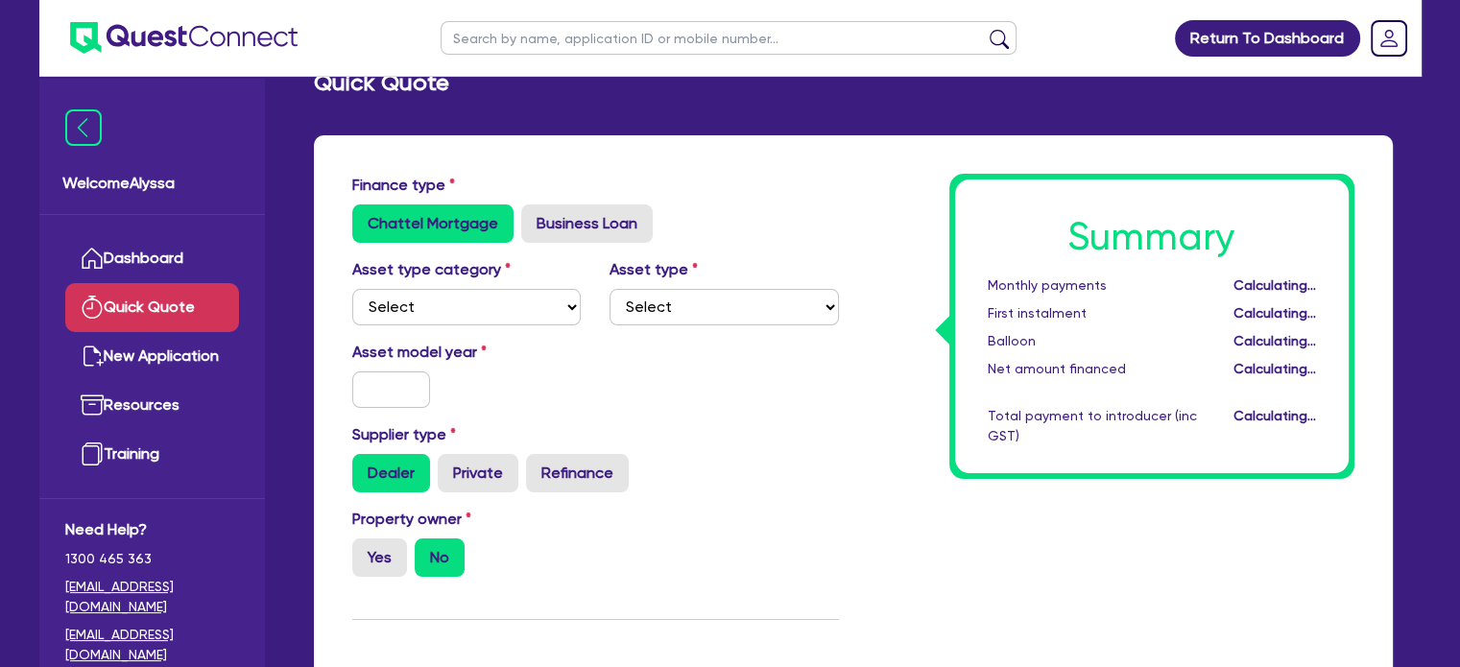  Describe the element at coordinates (1389, 38) in the screenshot. I see `a: Dropdown toggle` at that location.